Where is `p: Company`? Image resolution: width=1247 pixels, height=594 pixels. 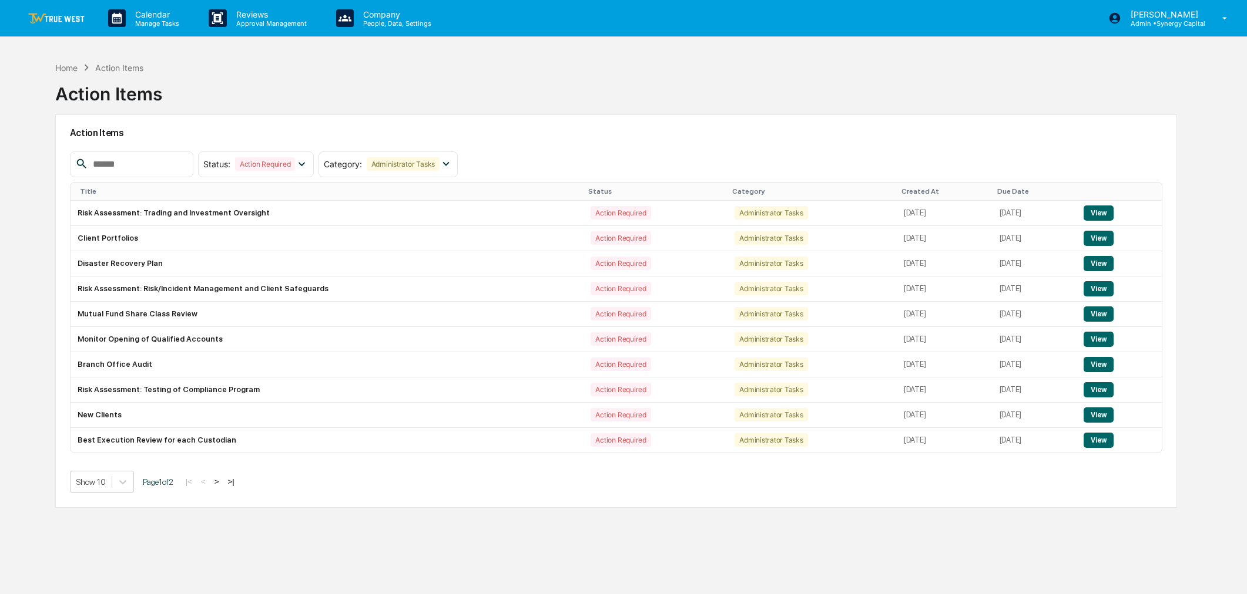 p: Company is located at coordinates (395, 14).